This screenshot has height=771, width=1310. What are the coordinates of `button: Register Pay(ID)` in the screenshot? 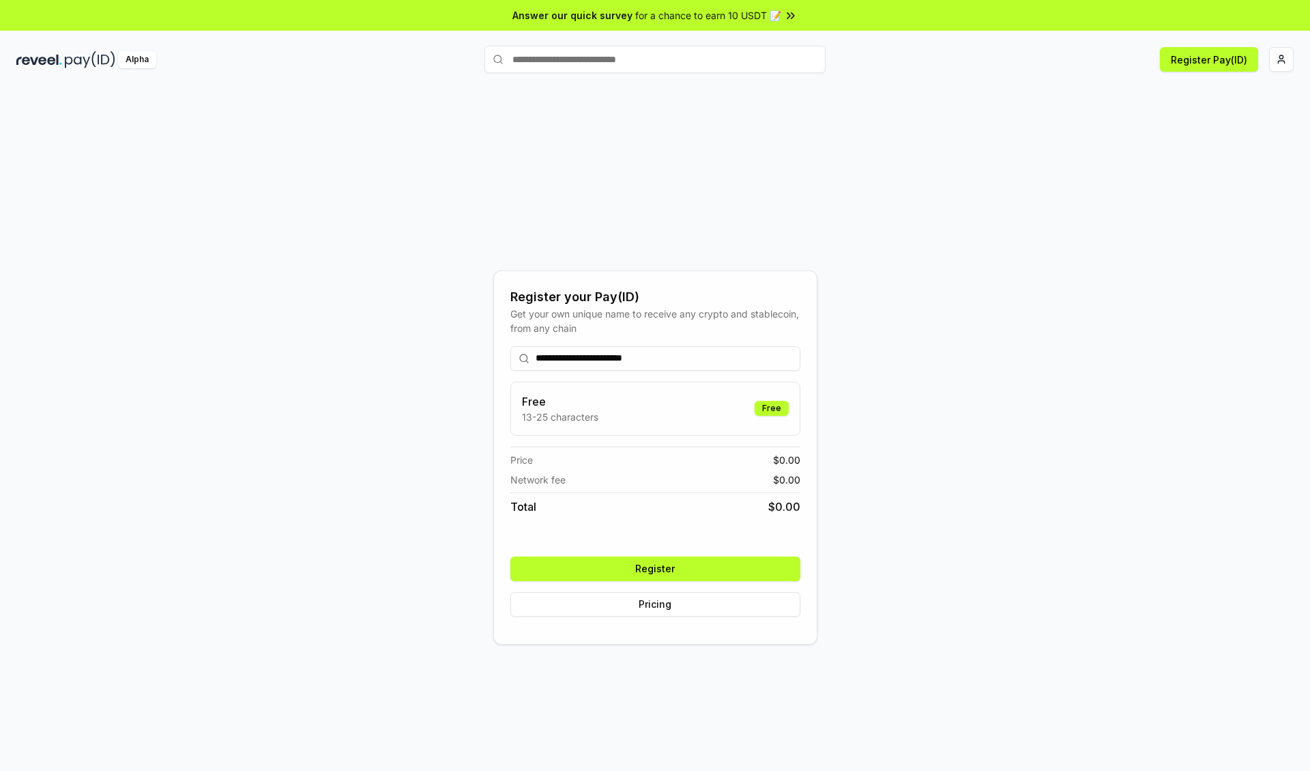 It's located at (1209, 59).